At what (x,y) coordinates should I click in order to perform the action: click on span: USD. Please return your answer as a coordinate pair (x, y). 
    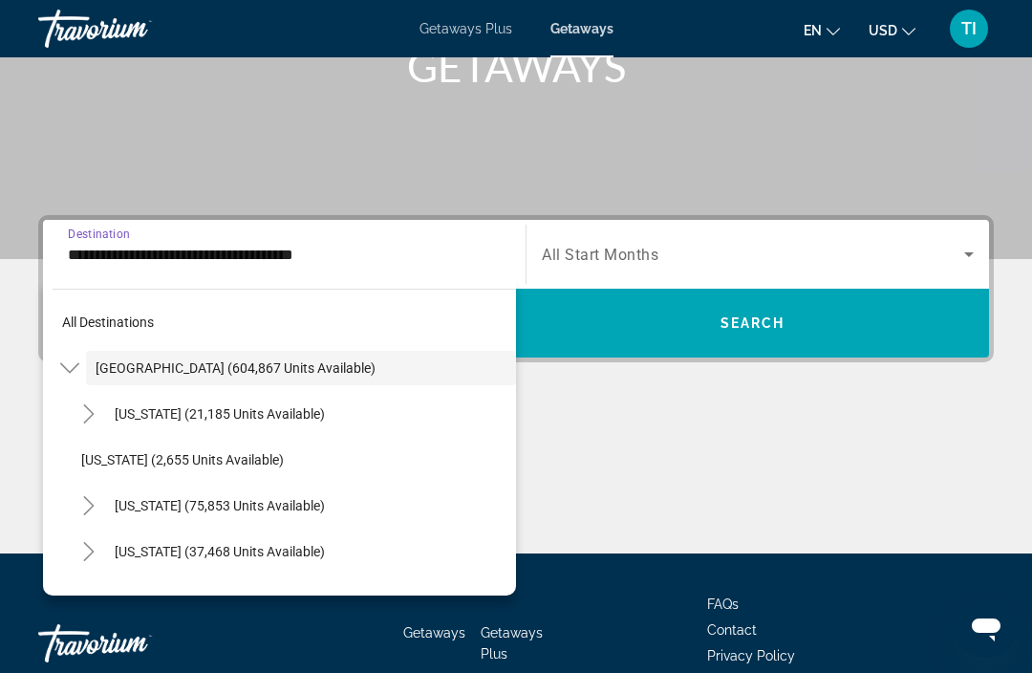
    Looking at the image, I should click on (883, 31).